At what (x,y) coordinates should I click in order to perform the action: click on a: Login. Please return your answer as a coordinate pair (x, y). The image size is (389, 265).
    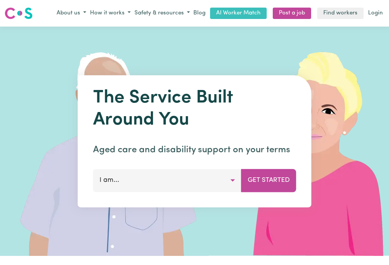
    Looking at the image, I should click on (375, 13).